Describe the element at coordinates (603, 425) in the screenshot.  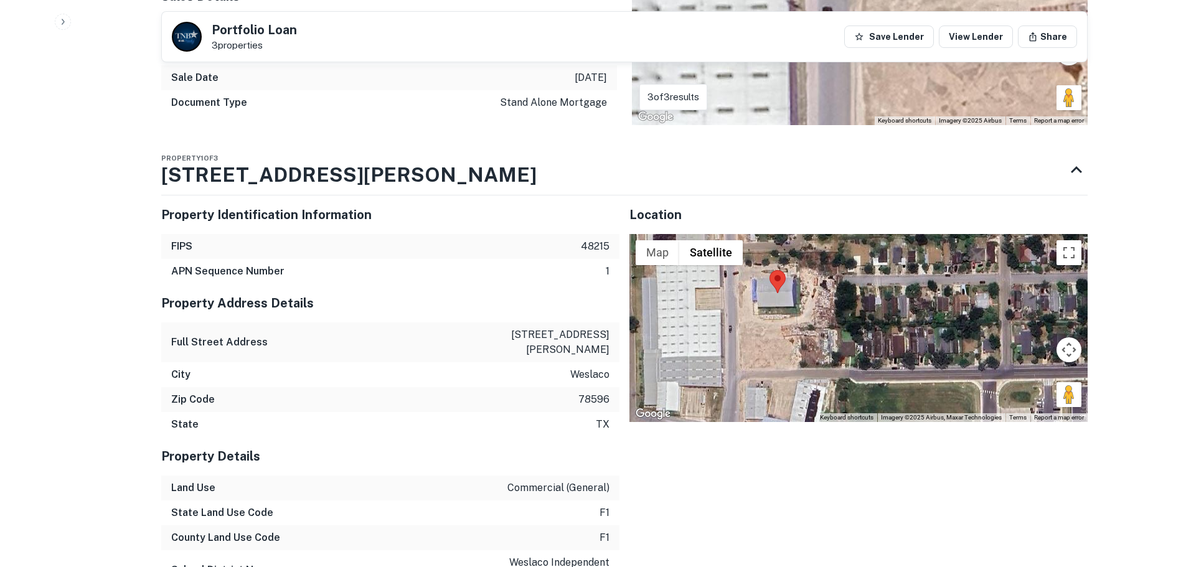
I see `p: tx` at that location.